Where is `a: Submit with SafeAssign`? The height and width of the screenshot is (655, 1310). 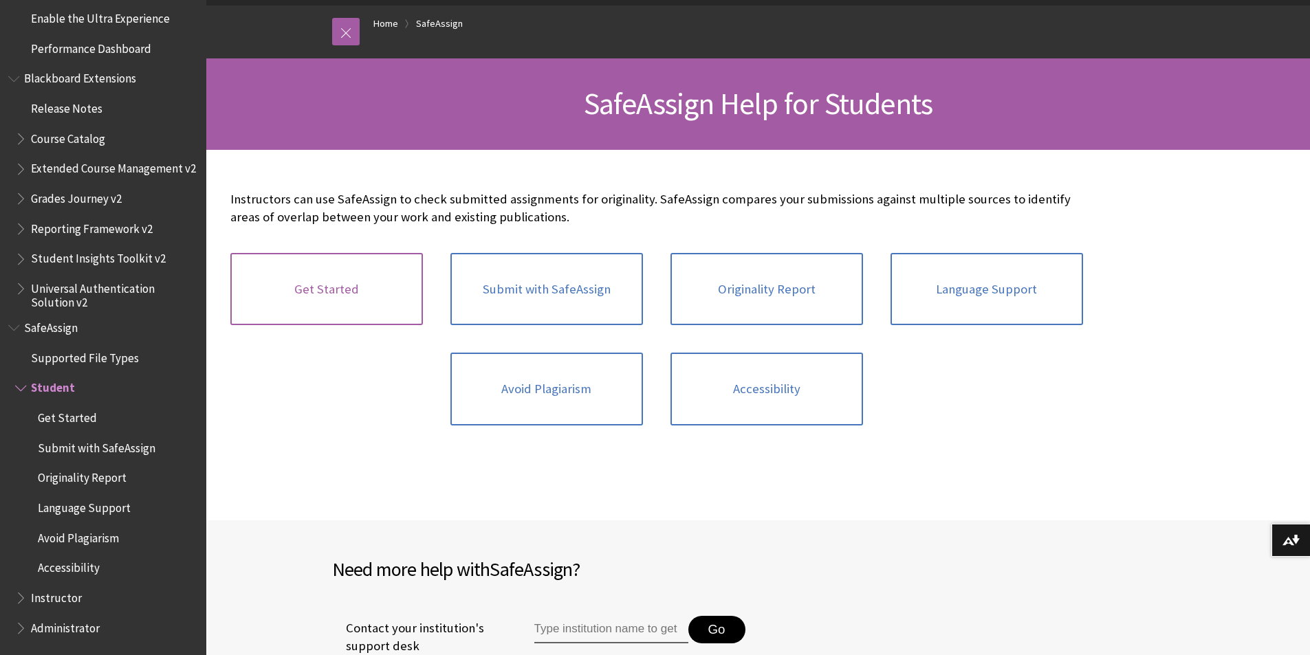
a: Submit with SafeAssign is located at coordinates (547, 290).